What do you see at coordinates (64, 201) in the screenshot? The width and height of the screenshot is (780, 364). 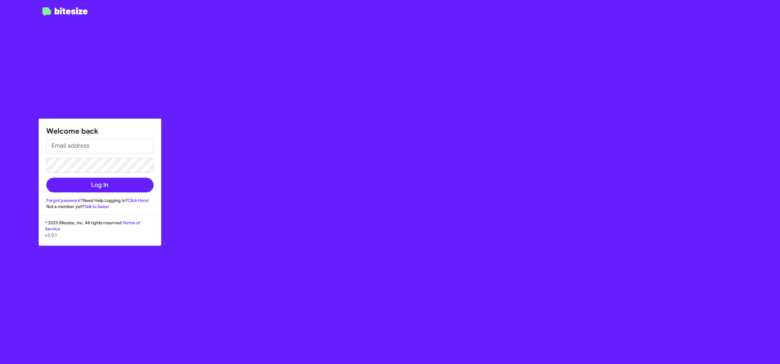 I see `a: Forgot password?` at bounding box center [64, 201].